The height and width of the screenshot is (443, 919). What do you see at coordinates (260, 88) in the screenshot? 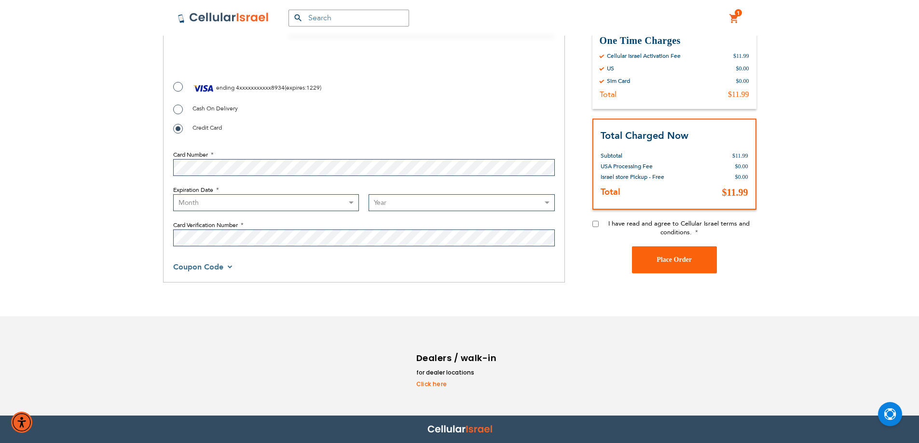
I see `span: 4xxxxxxxxxxx8934` at bounding box center [260, 88].